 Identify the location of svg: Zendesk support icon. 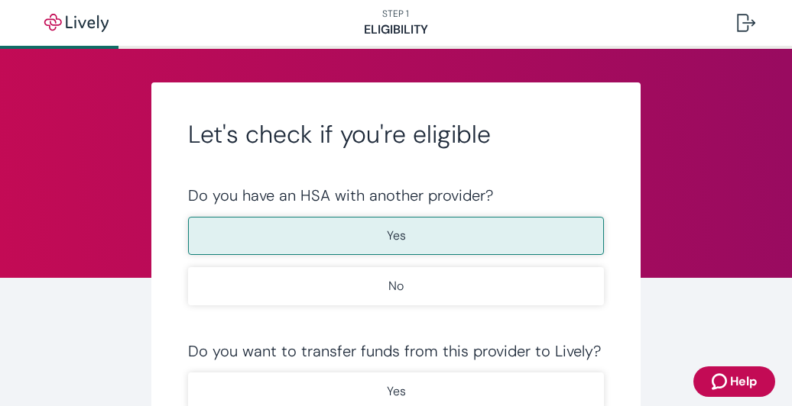
(721, 382).